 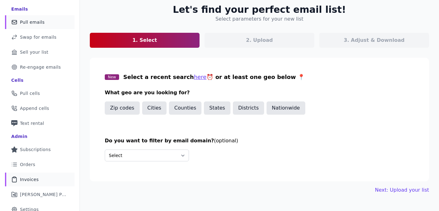 What do you see at coordinates (30, 93) in the screenshot?
I see `span: Pull cells` at bounding box center [30, 93].